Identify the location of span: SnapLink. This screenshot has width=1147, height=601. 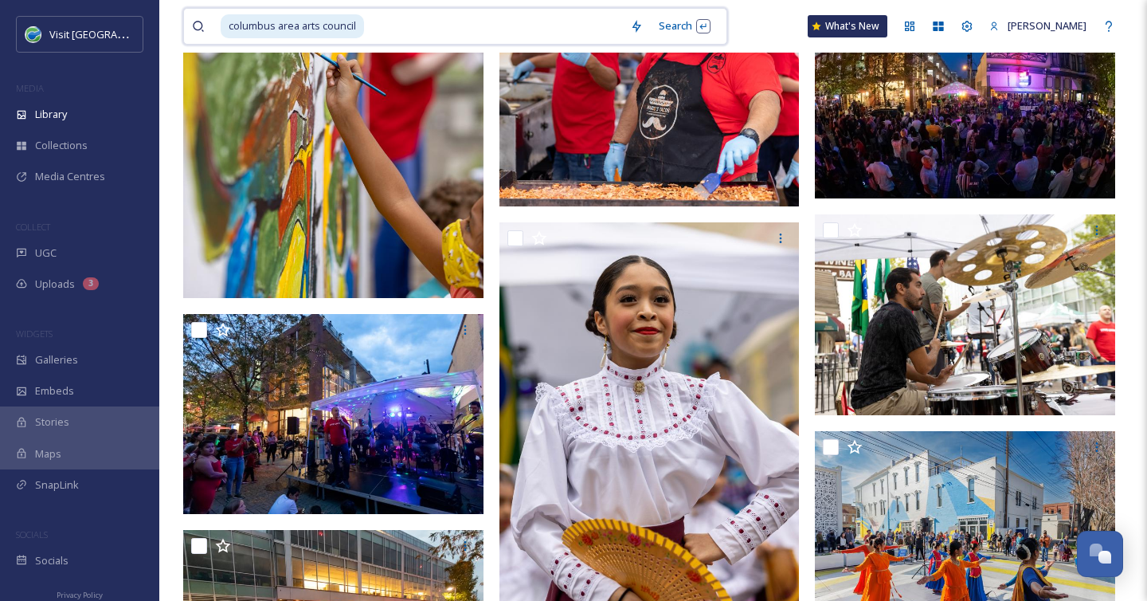
(57, 484).